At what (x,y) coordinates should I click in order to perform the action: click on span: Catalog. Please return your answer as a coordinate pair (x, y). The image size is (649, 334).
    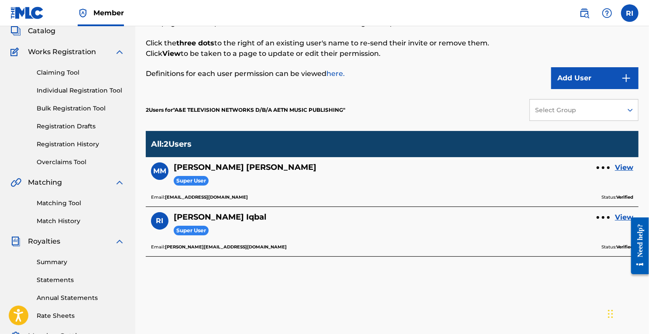
    Looking at the image, I should click on (41, 31).